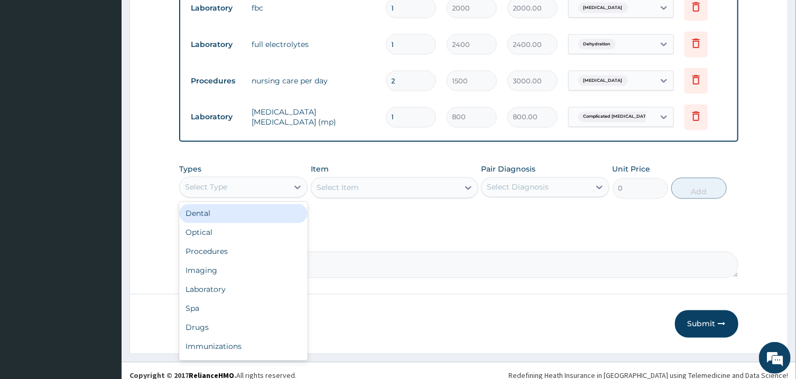 This screenshot has width=796, height=379. I want to click on div: Drugs, so click(243, 328).